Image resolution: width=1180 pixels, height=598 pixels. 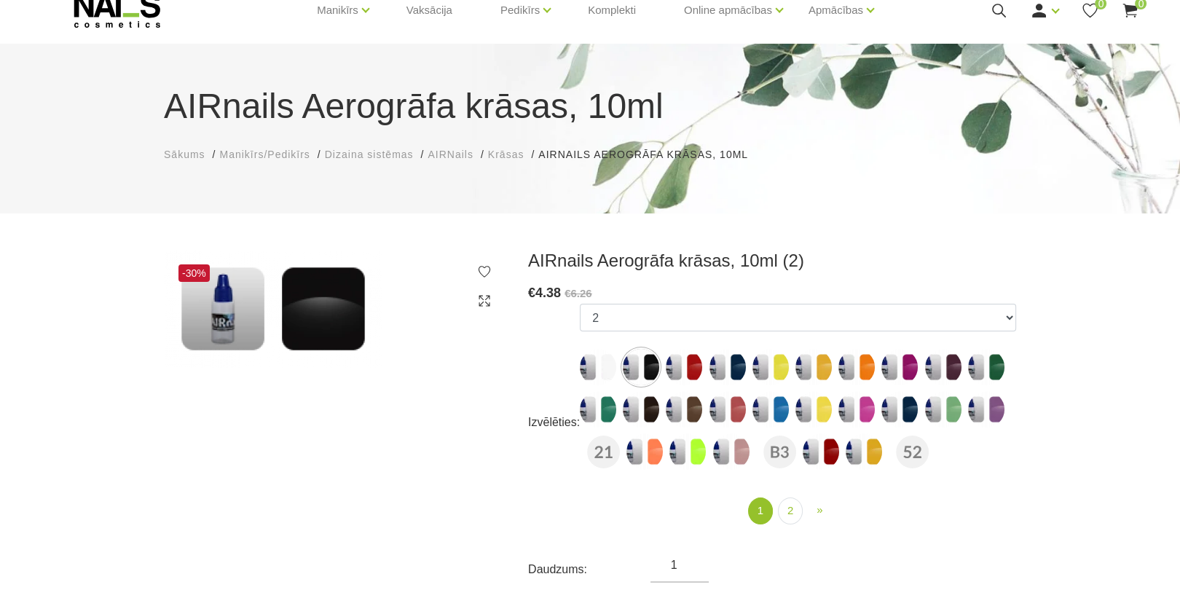 I want to click on span: Manikīrs/Pedikīrs, so click(x=264, y=154).